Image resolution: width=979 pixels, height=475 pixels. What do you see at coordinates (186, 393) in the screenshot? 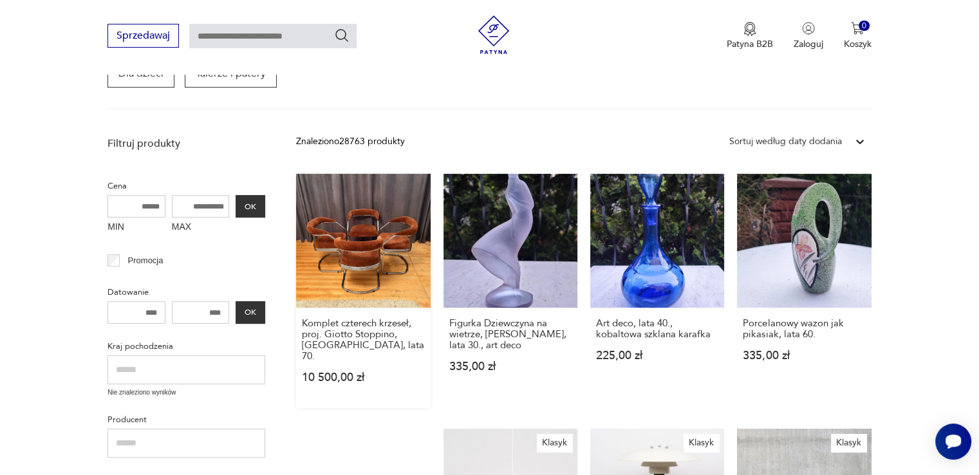
I see `p: Nie znaleziono wyników` at bounding box center [186, 393].